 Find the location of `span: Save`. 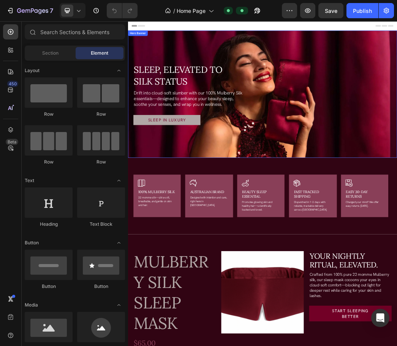

span: Save is located at coordinates (331, 11).